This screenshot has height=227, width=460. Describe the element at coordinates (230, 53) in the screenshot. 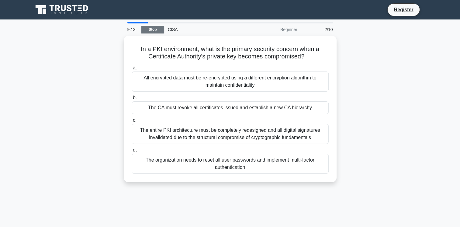

I see `h5: In a PKI environment, what is the primary security concern when a Certificate Authority's private...` at that location.